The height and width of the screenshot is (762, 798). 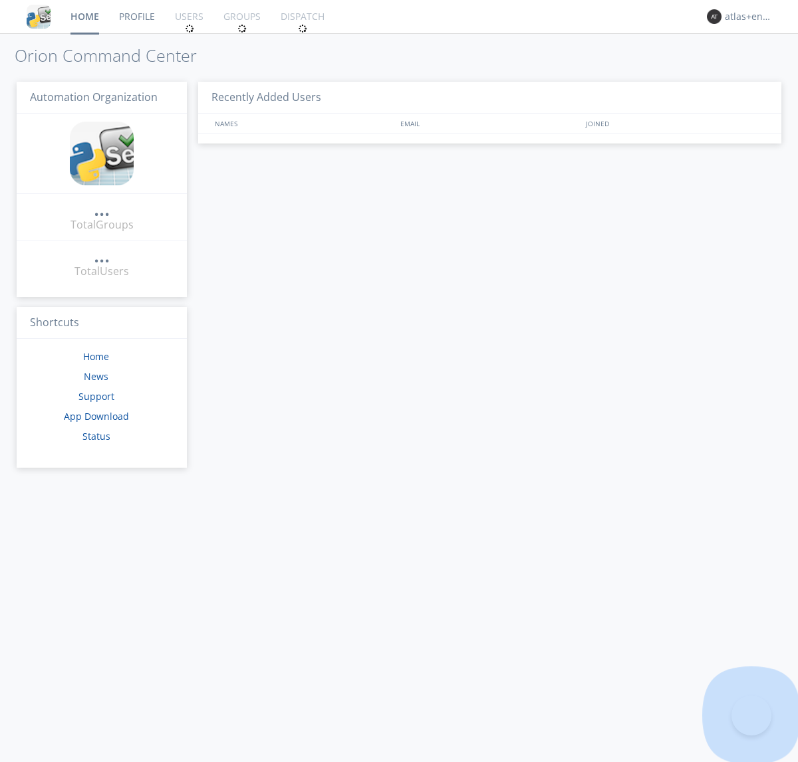 What do you see at coordinates (675, 123) in the screenshot?
I see `div: JOINED` at bounding box center [675, 123].